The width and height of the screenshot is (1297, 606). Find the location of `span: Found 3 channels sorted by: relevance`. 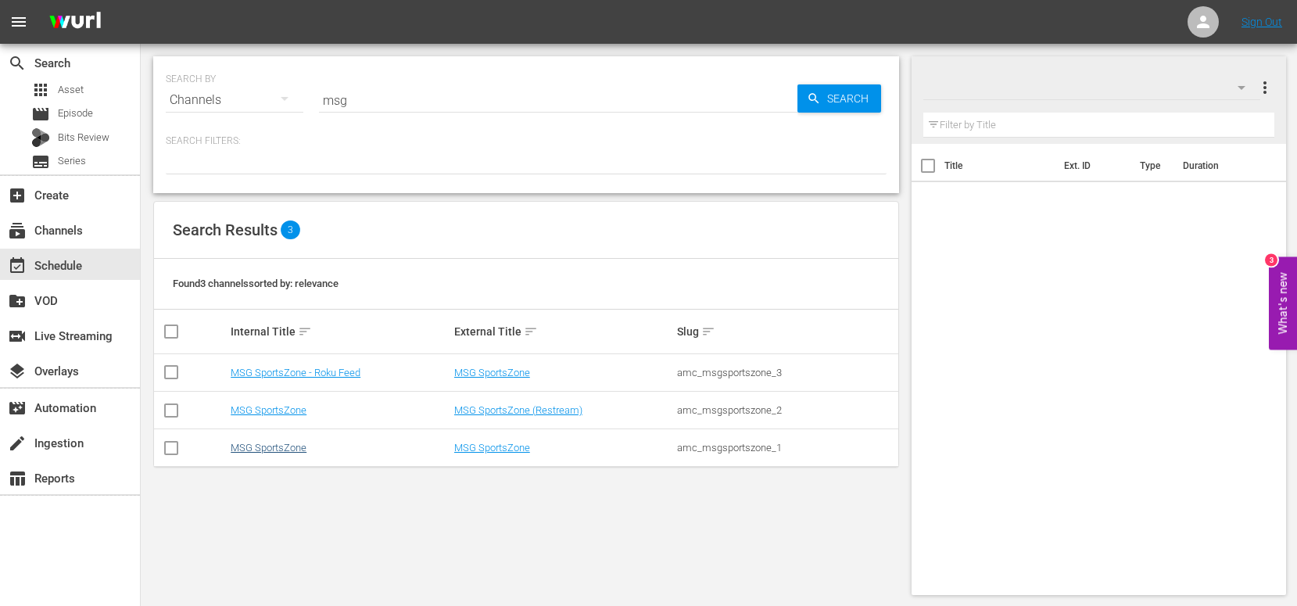

span: Found 3 channels sorted by: relevance is located at coordinates (256, 283).